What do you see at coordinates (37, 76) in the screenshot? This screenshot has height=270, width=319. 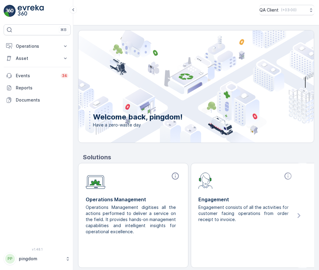 I see `a: Events34` at bounding box center [37, 76].